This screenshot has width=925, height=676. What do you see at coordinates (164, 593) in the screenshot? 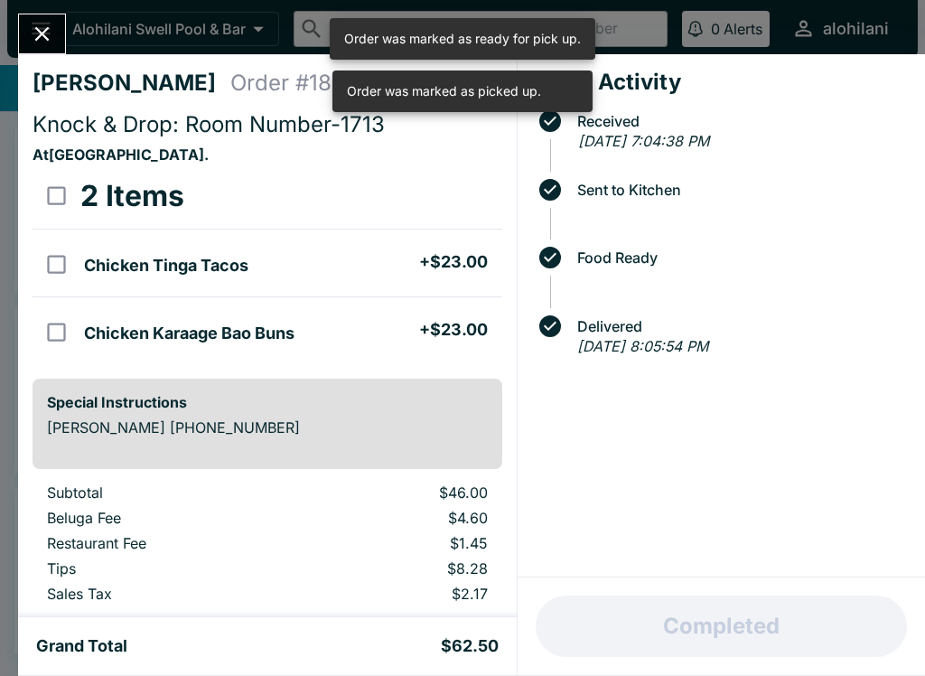
I see `p: Sales Tax` at bounding box center [164, 593].